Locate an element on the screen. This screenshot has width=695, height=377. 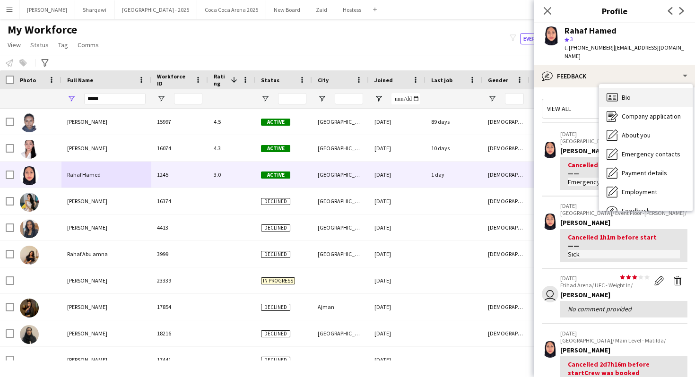
div: 3.0 is located at coordinates (232, 174).